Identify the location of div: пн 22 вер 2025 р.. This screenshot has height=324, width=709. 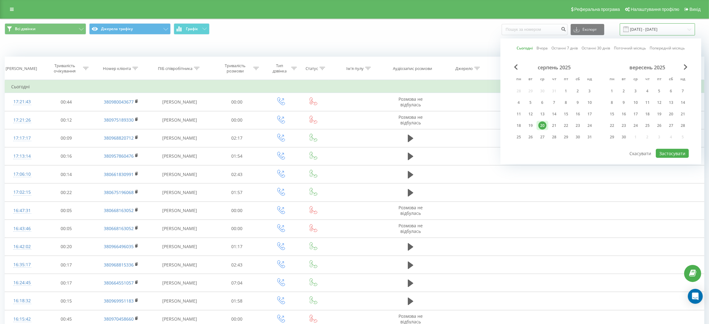
(612, 126).